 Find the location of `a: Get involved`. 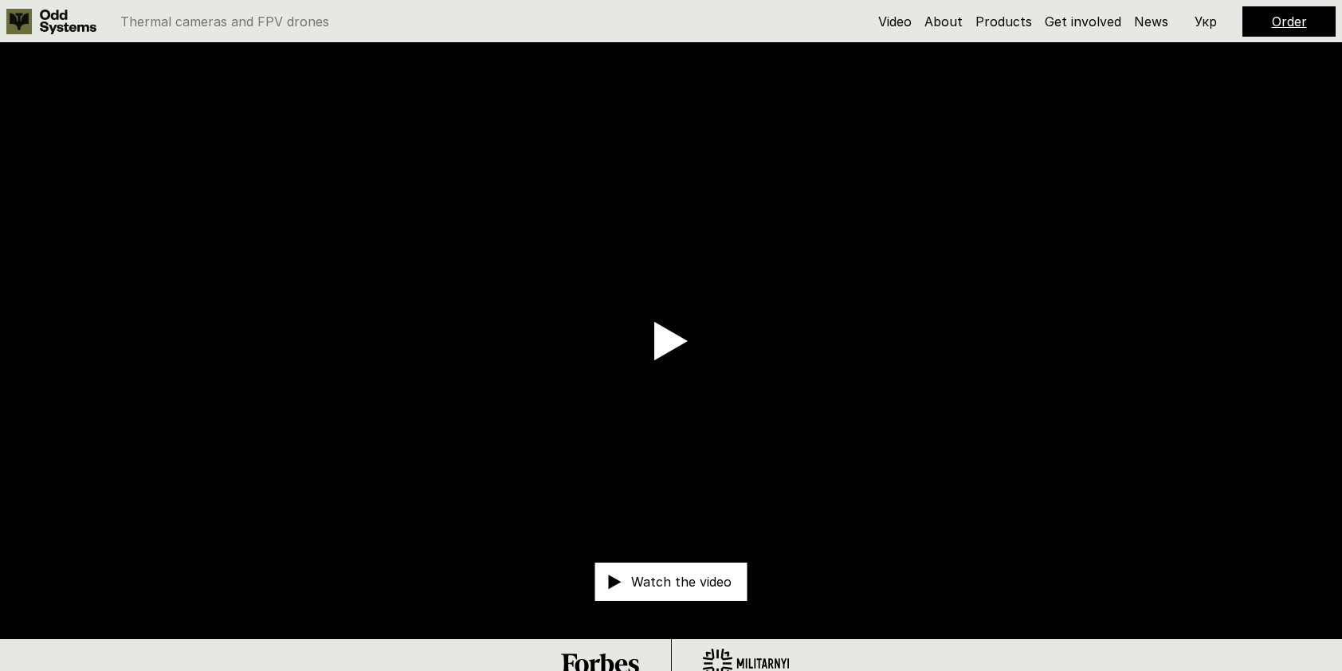

a: Get involved is located at coordinates (1083, 22).